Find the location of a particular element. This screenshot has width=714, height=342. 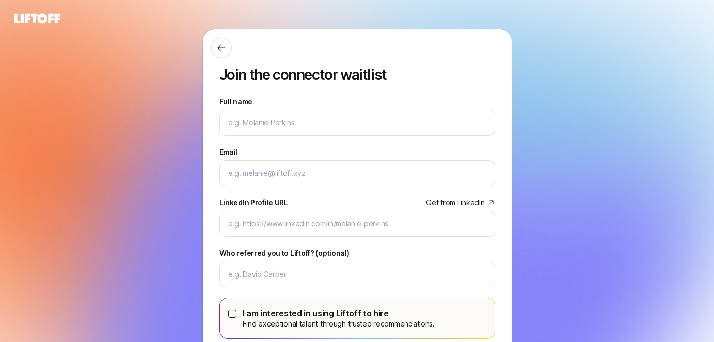

button: I am interested in using Liftoff to hireFind exceptional talent through trusted recommendations. is located at coordinates (232, 314).